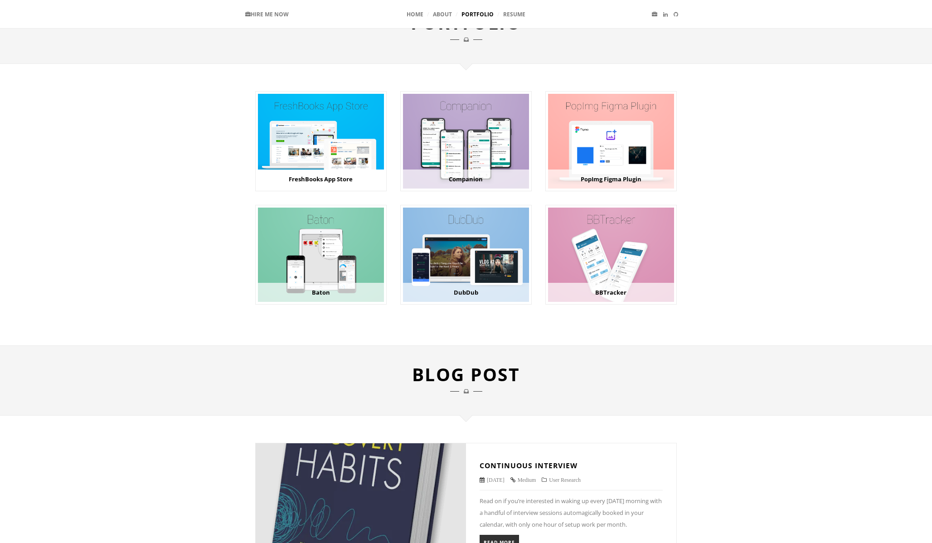  Describe the element at coordinates (466, 293) in the screenshot. I see `a: DubDub` at that location.